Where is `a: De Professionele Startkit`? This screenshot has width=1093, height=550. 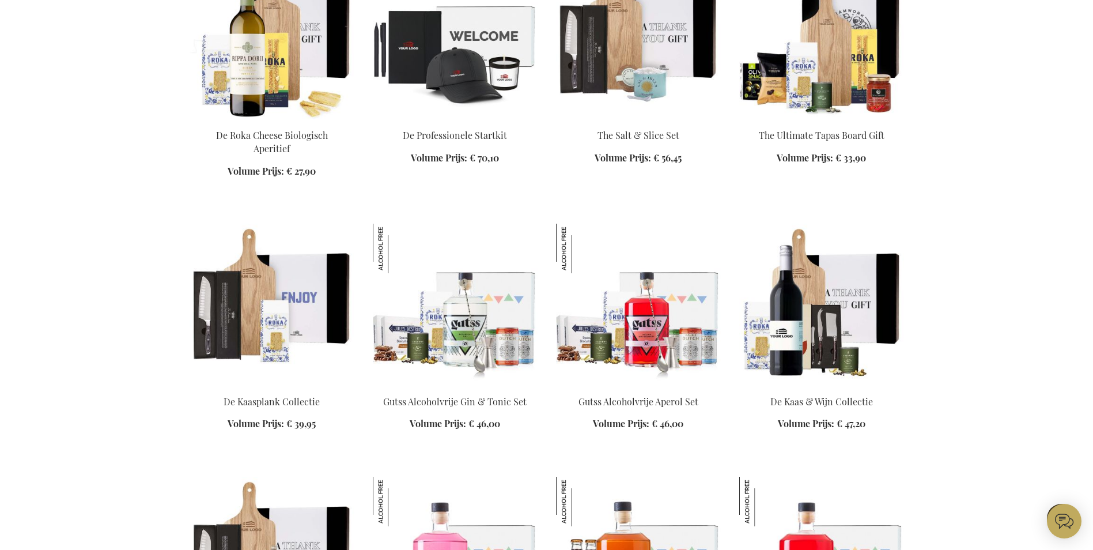
a: De Professionele Startkit is located at coordinates (455, 135).